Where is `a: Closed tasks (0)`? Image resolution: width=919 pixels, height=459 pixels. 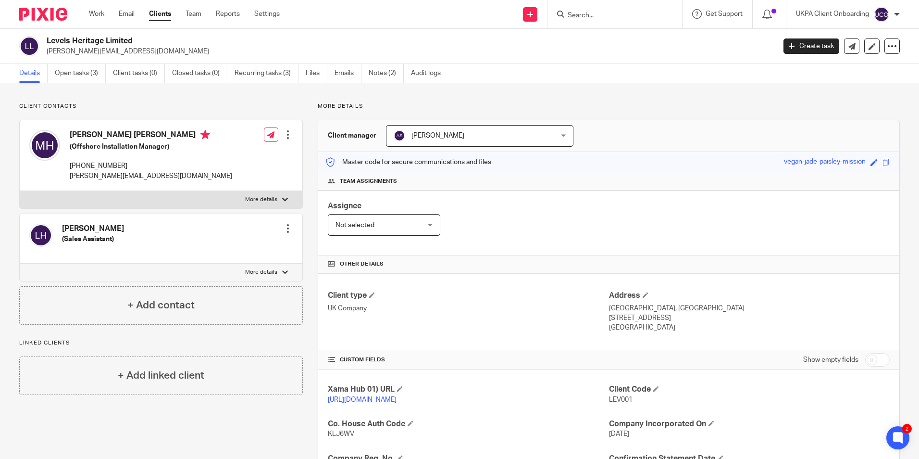
a: Closed tasks (0) is located at coordinates (200, 73).